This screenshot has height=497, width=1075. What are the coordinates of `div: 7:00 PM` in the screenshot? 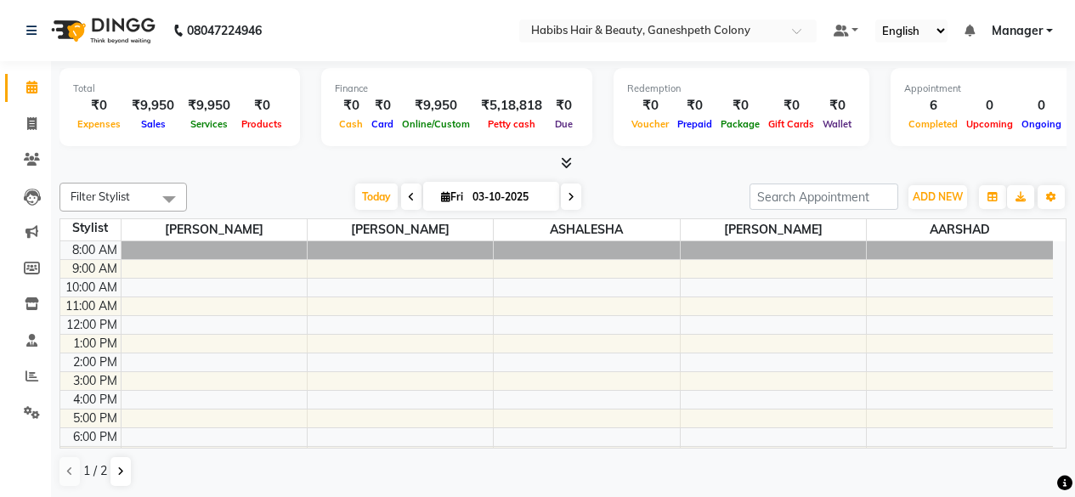 It's located at (95, 455).